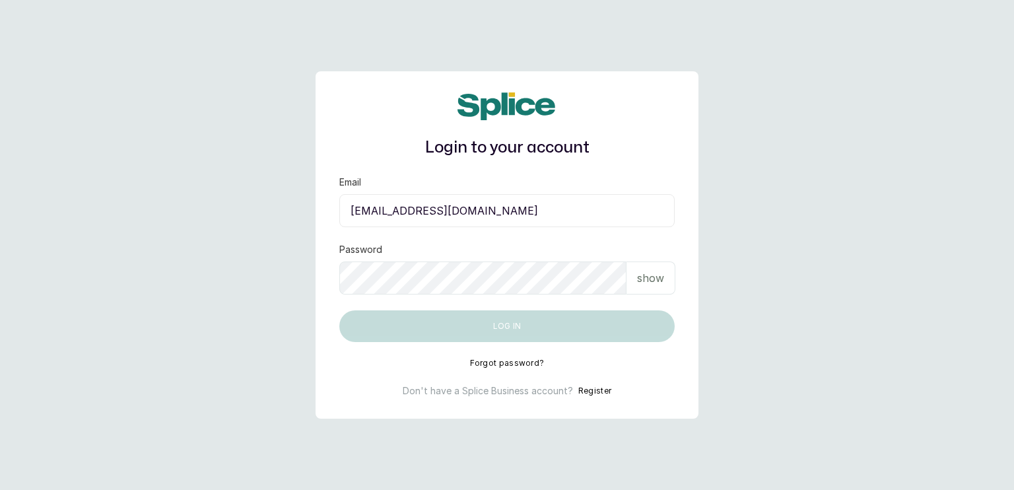 This screenshot has height=490, width=1014. I want to click on label: Email, so click(350, 182).